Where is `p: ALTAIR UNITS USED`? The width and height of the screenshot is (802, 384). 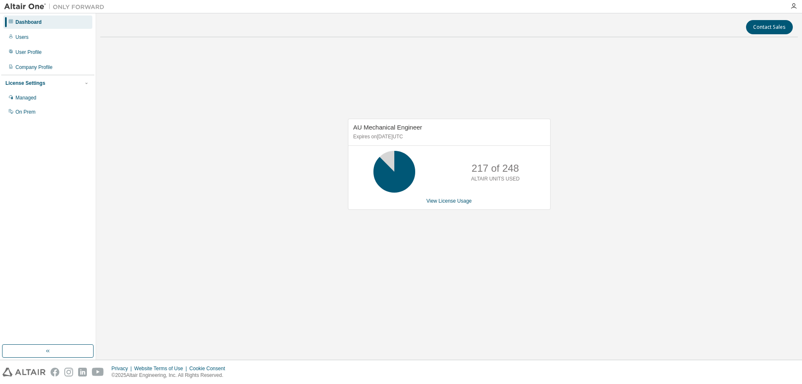
p: ALTAIR UNITS USED is located at coordinates (496, 179).